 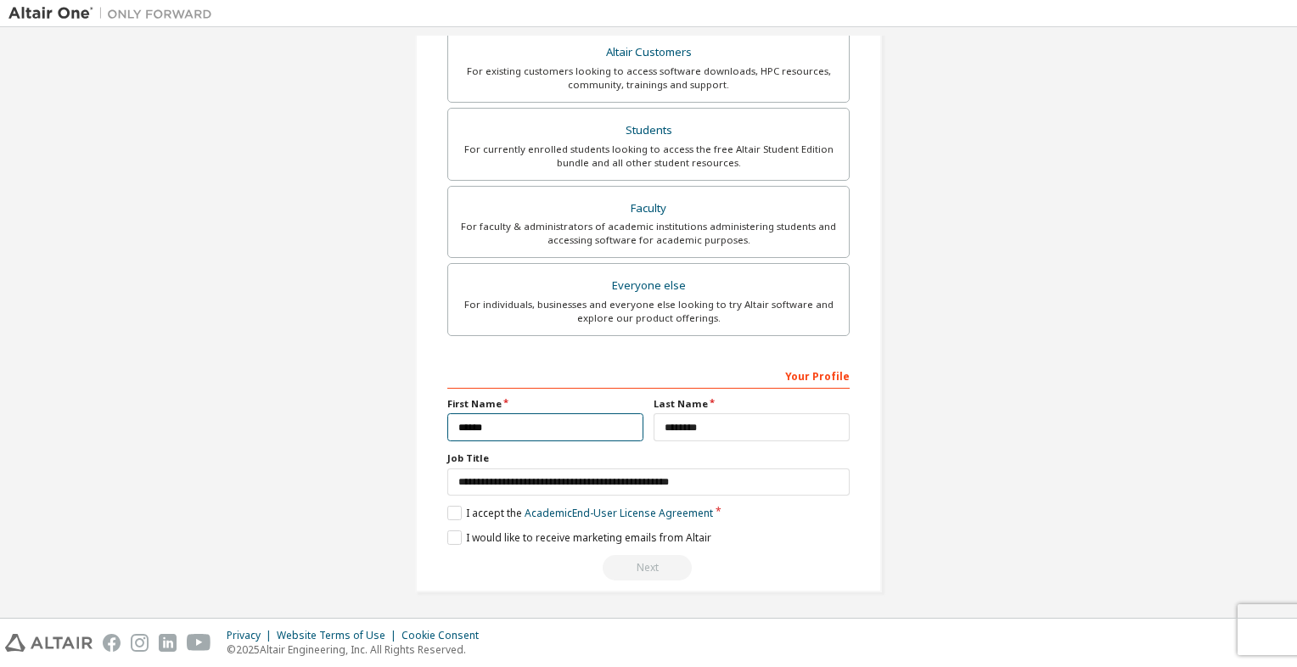 I want to click on div: For currently enrolled students looking to access the free Altair Student Edition bundle and all ..., so click(x=648, y=156).